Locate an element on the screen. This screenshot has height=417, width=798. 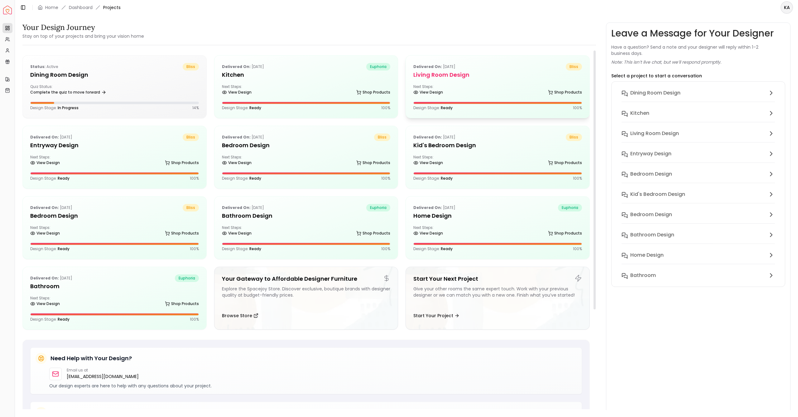
button: KA is located at coordinates (787, 7).